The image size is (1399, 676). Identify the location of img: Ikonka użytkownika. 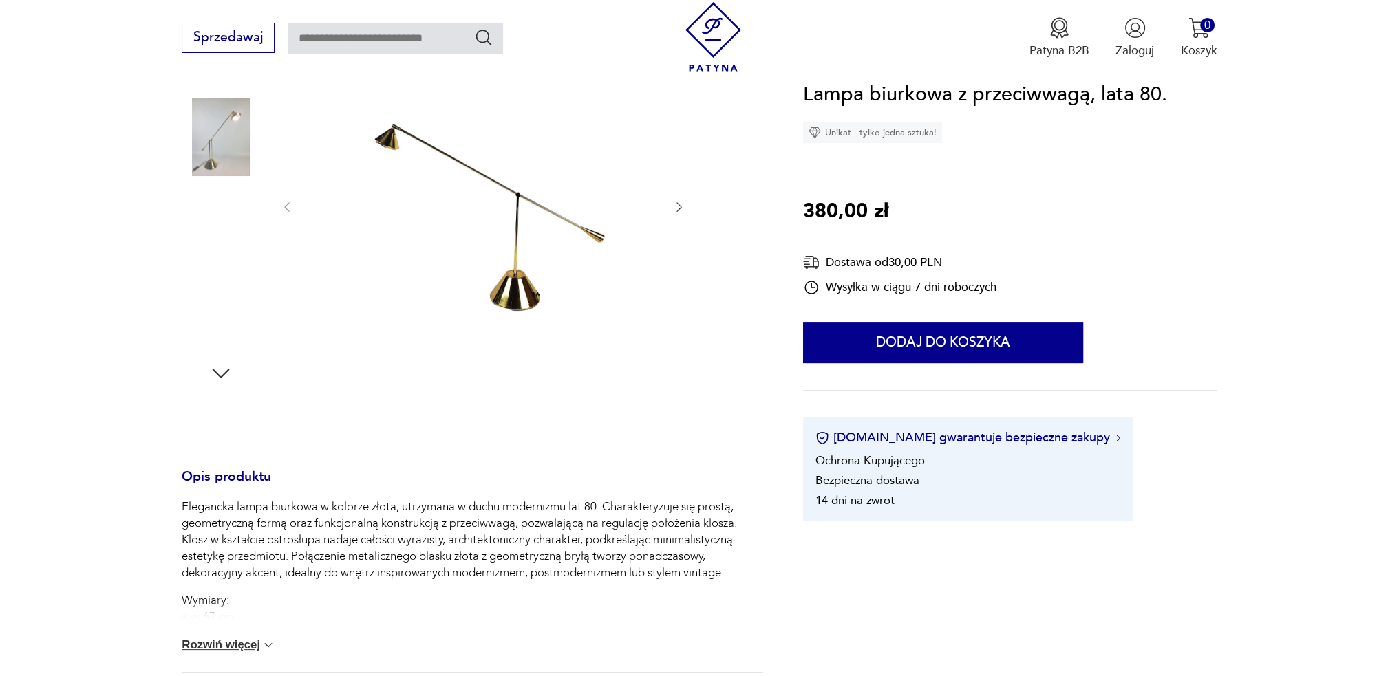
(1135, 28).